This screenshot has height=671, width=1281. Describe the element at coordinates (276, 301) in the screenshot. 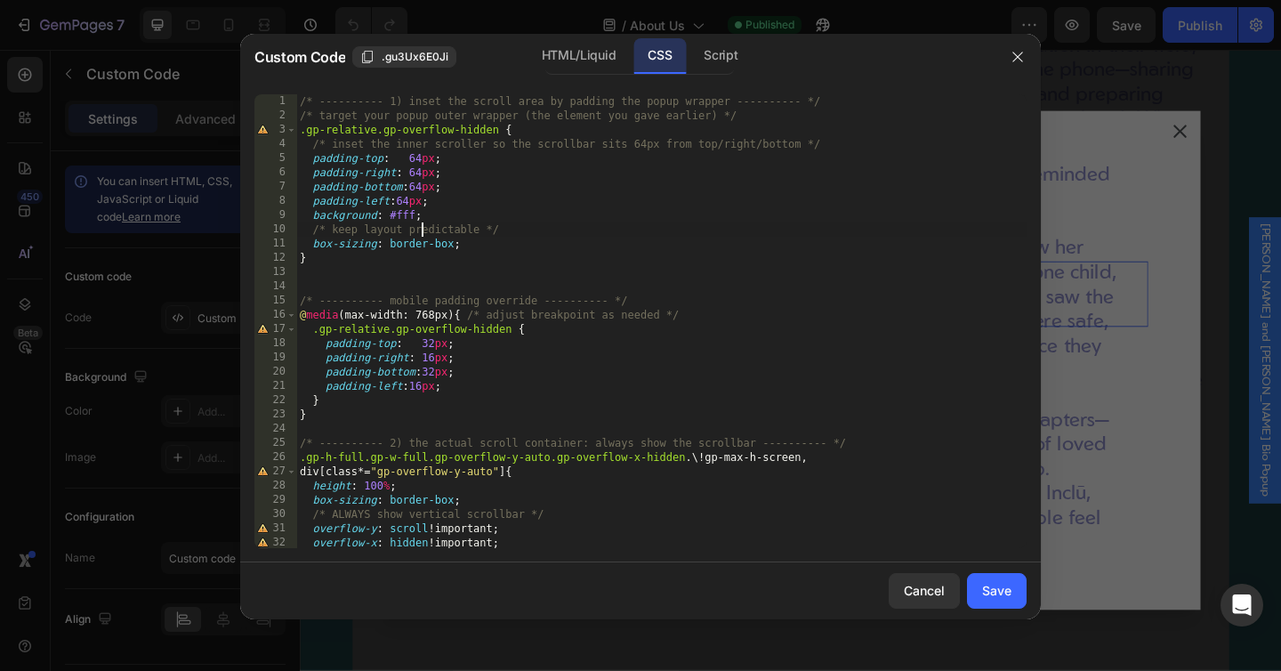

I see `div: 15` at that location.